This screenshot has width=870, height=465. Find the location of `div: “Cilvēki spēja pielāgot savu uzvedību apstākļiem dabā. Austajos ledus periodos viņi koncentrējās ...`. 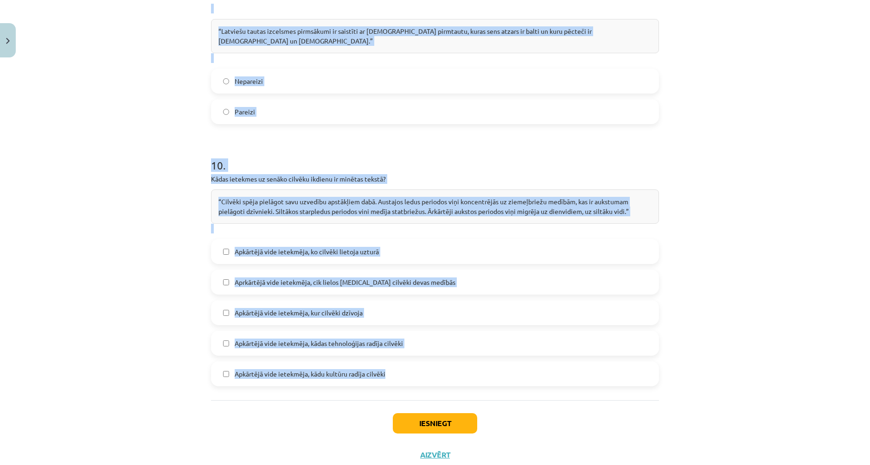

div: “Cilvēki spēja pielāgot savu uzvedību apstākļiem dabā. Austajos ledus periodos viņi koncentrējās ... is located at coordinates (435, 207).